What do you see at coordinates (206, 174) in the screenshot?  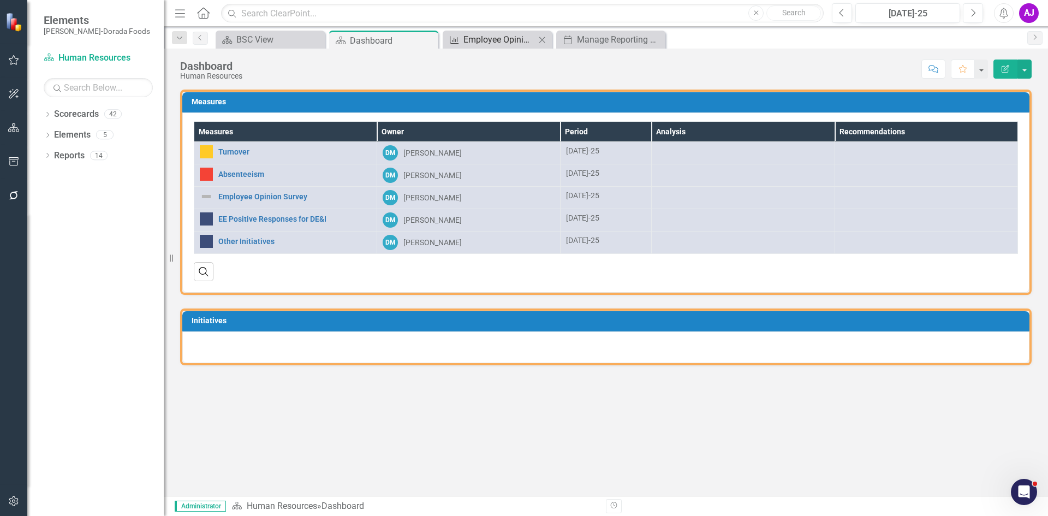 I see `img: Below Plan` at bounding box center [206, 174].